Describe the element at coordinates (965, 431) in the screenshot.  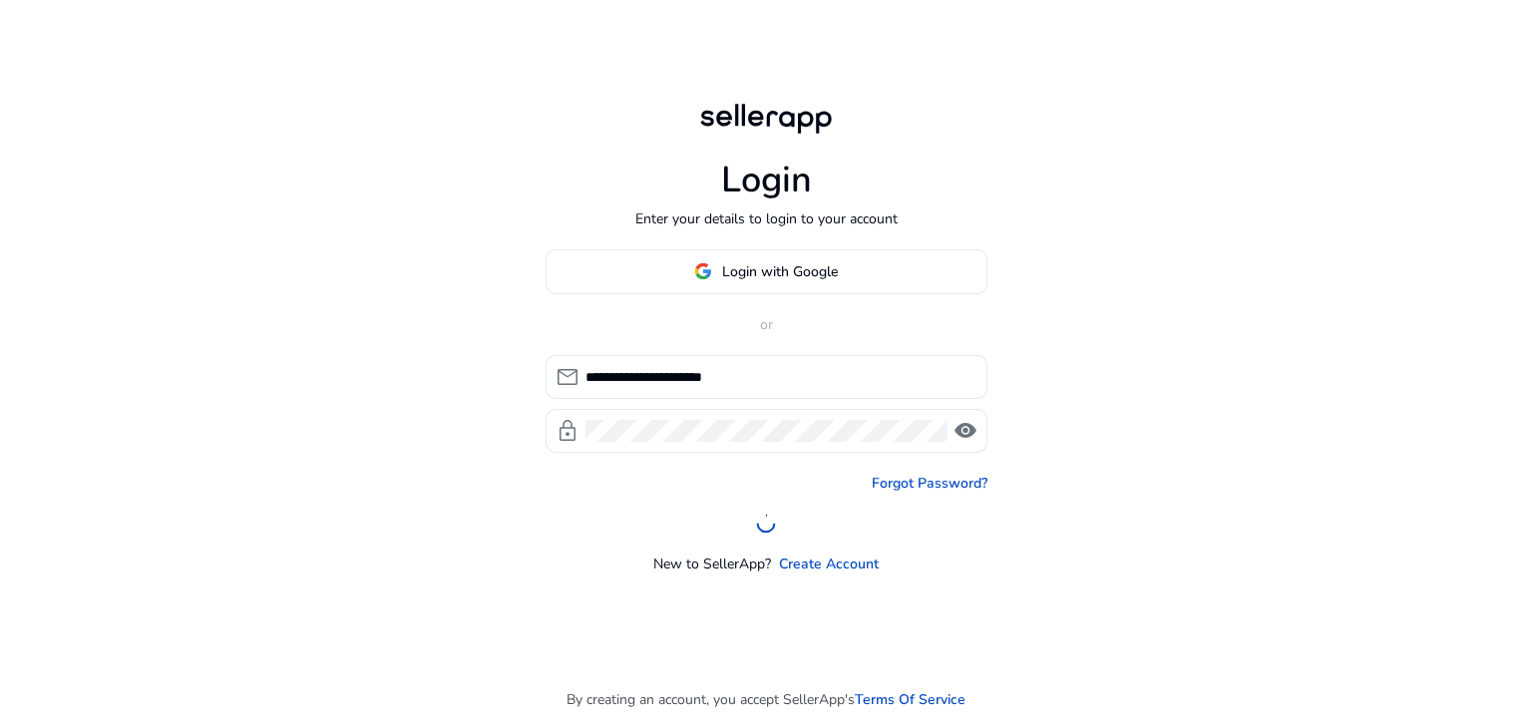
I see `span: visibility` at that location.